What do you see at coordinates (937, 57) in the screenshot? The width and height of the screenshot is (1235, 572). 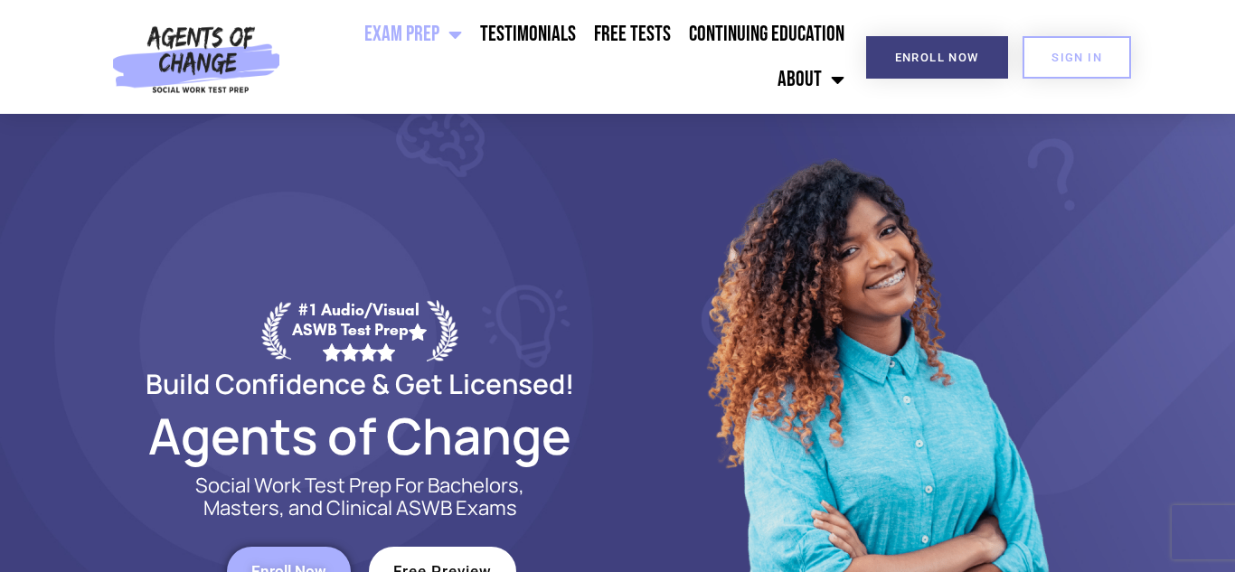 I see `span: Enroll Now` at bounding box center [937, 57].